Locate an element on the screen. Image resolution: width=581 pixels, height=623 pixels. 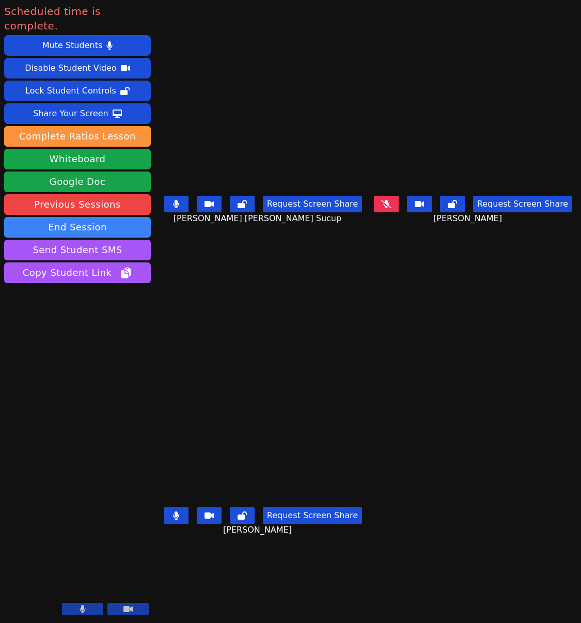
span: Copy Student Link is located at coordinates (78, 273).